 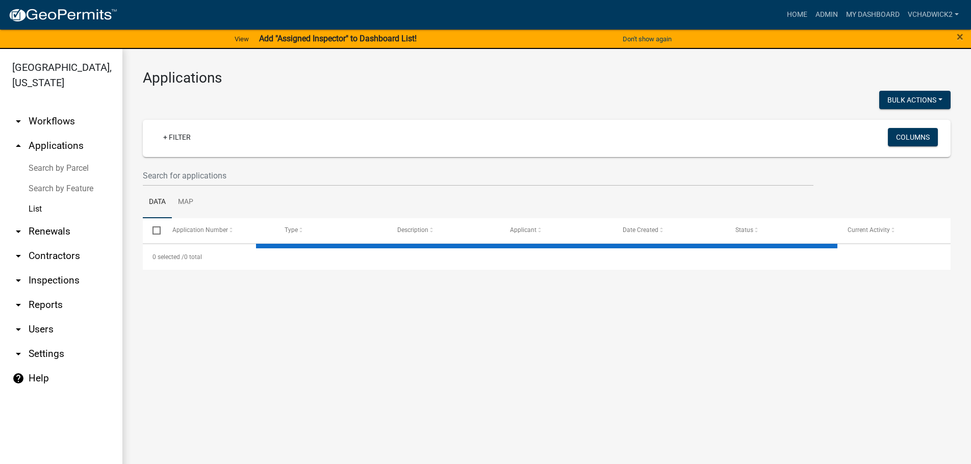 I want to click on a: Map, so click(x=186, y=202).